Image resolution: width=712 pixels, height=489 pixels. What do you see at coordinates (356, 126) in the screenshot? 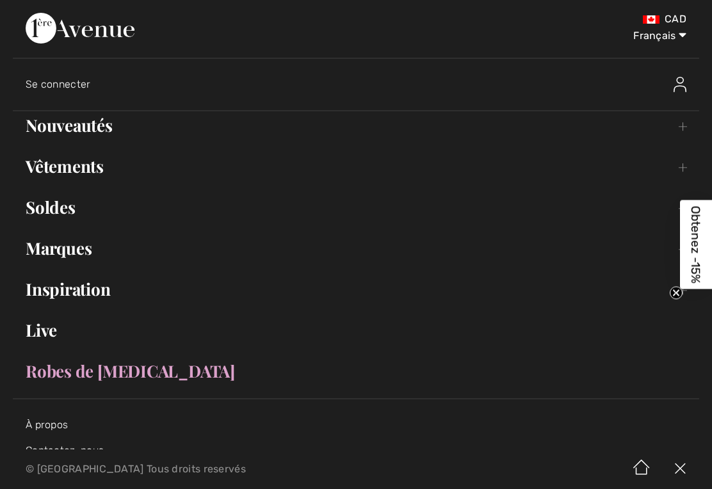
I see `a: Nouveautés` at bounding box center [356, 126].